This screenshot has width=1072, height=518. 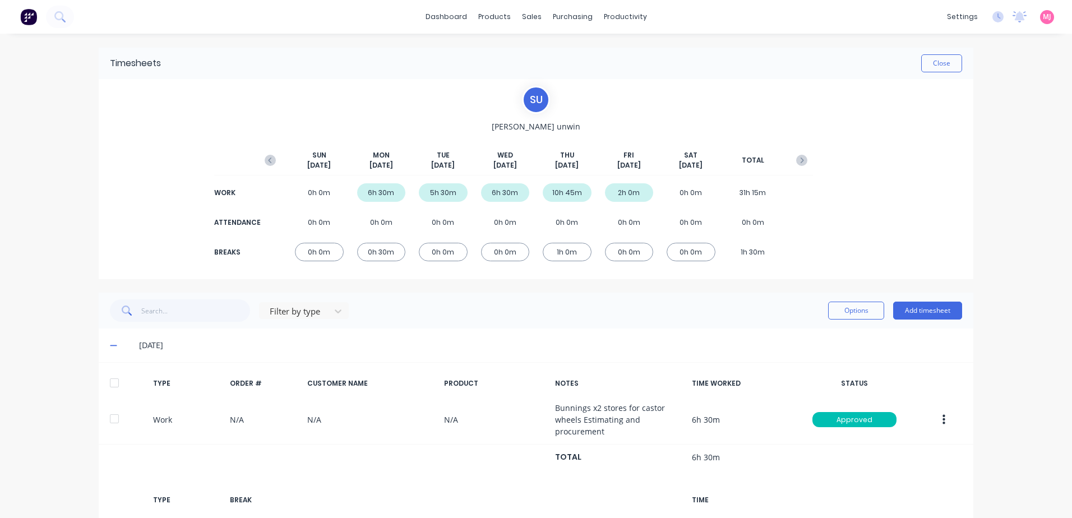 What do you see at coordinates (743, 500) in the screenshot?
I see `div: TIME` at bounding box center [743, 500].